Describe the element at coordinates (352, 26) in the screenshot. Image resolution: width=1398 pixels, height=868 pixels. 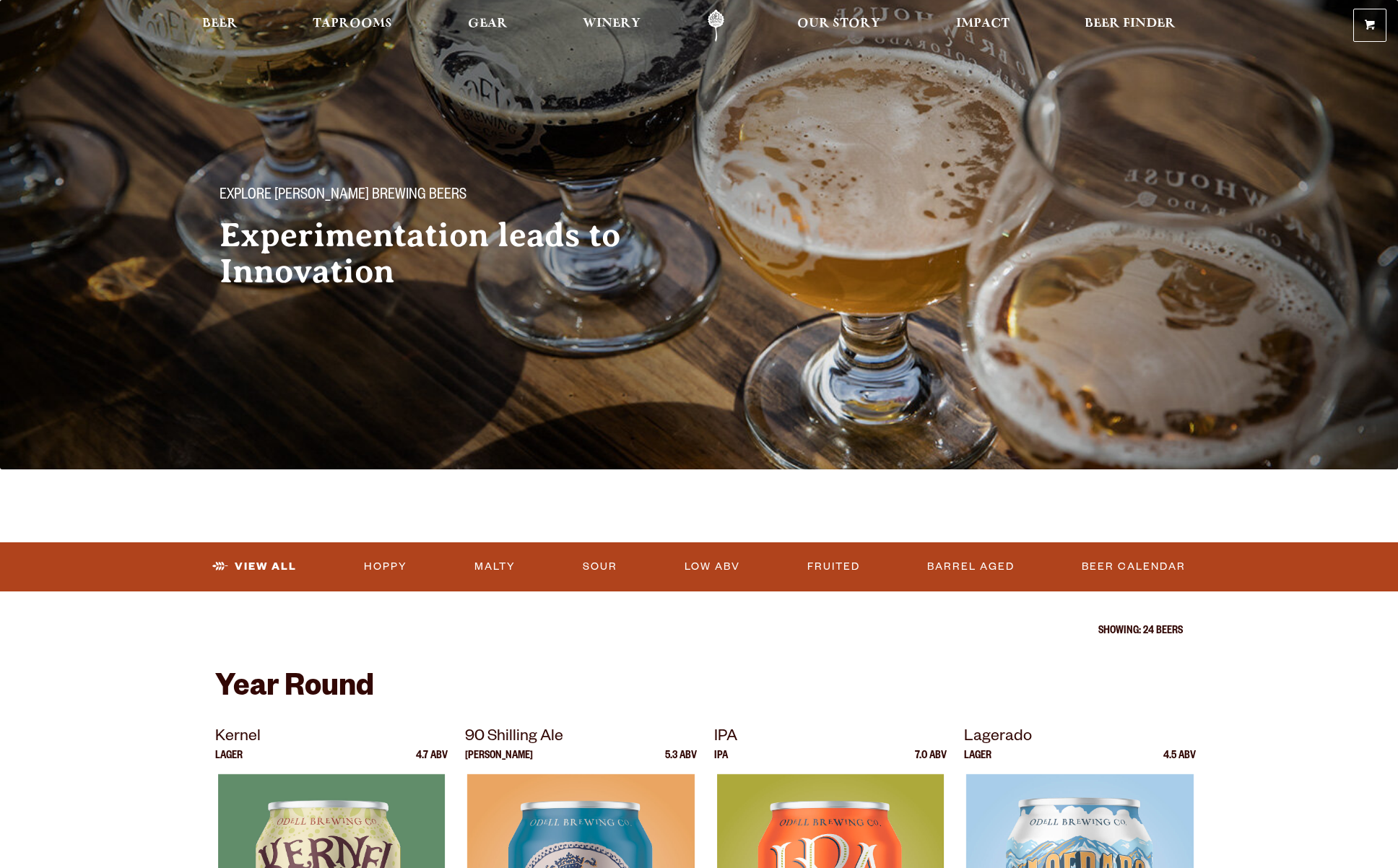
I see `a: Taprooms` at that location.